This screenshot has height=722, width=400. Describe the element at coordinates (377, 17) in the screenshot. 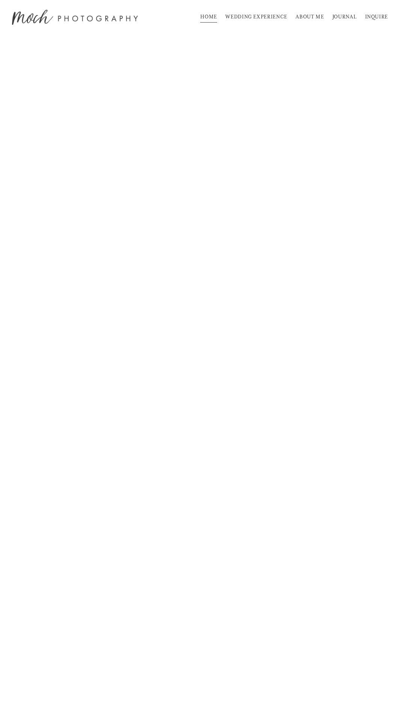

I see `a: INQUIRE` at that location.